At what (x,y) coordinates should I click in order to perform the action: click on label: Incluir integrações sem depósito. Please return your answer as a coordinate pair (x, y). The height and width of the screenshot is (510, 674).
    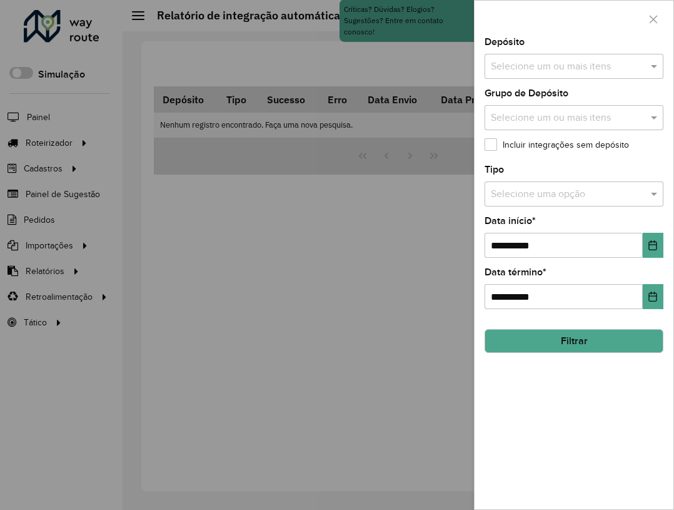
    Looking at the image, I should click on (557, 144).